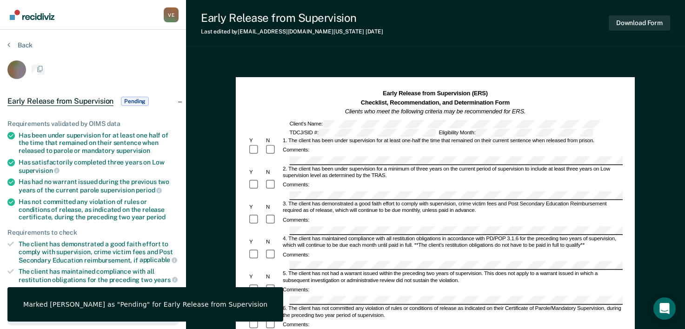  I want to click on button: Download Form, so click(640, 23).